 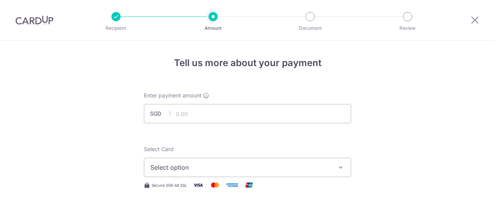 I want to click on img: CardUp, so click(x=34, y=20).